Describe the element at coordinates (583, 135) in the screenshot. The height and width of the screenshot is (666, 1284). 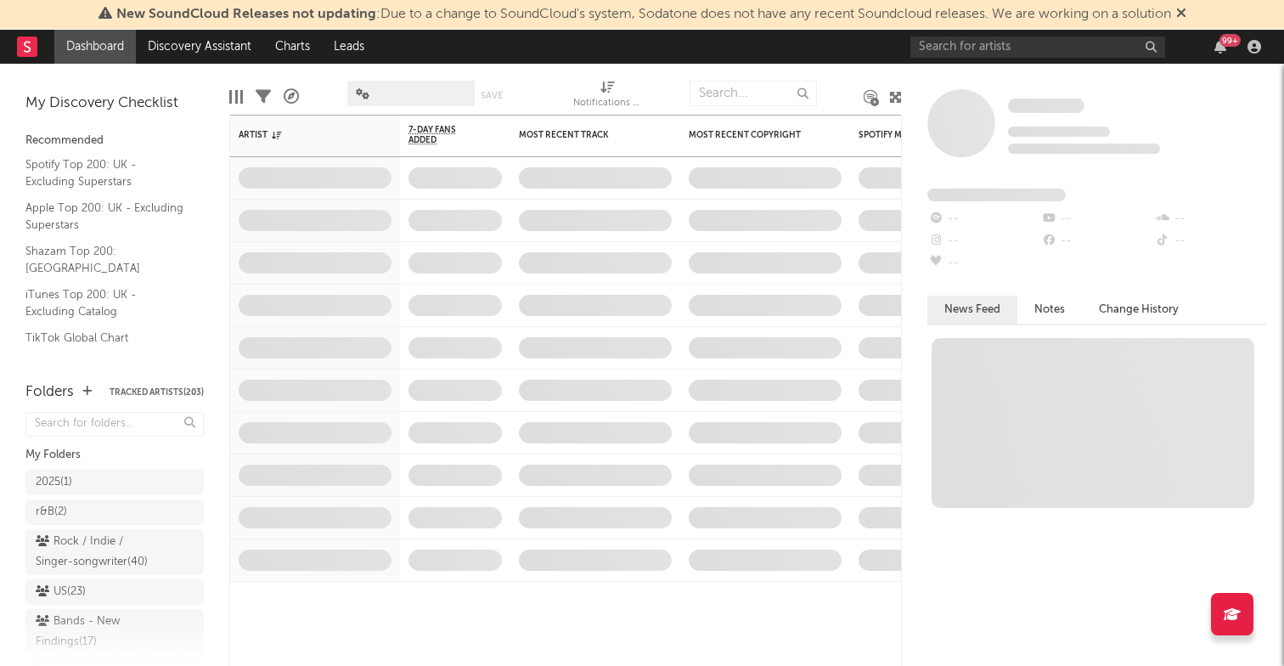
I see `div: Most Recent Track` at that location.